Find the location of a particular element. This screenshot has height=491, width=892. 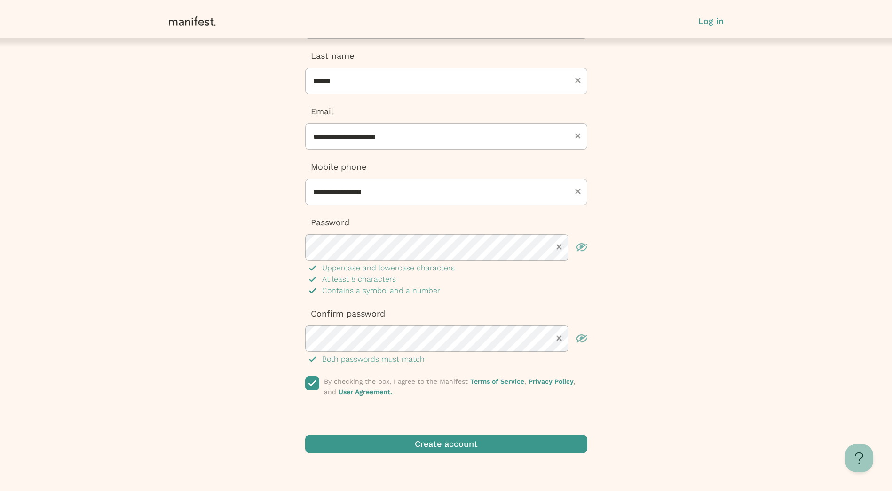

a: User Agreement. is located at coordinates (365, 392).